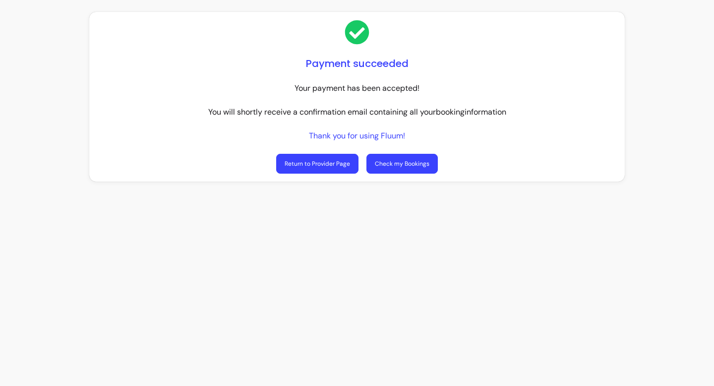 The width and height of the screenshot is (714, 386). What do you see at coordinates (402, 164) in the screenshot?
I see `a: Check my Bookings` at bounding box center [402, 164].